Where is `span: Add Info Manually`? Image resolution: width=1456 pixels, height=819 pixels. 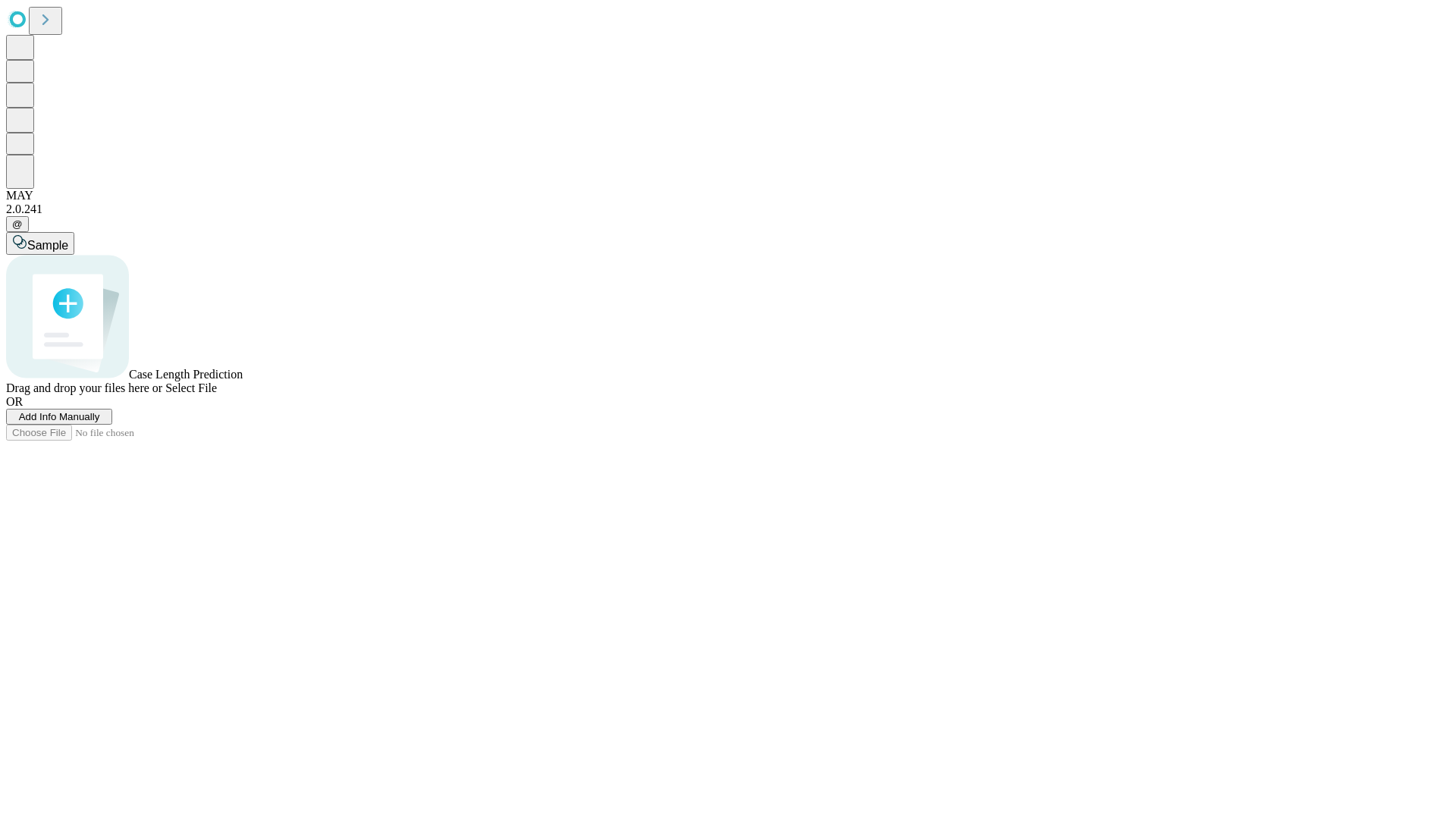
span: Add Info Manually is located at coordinates (59, 416).